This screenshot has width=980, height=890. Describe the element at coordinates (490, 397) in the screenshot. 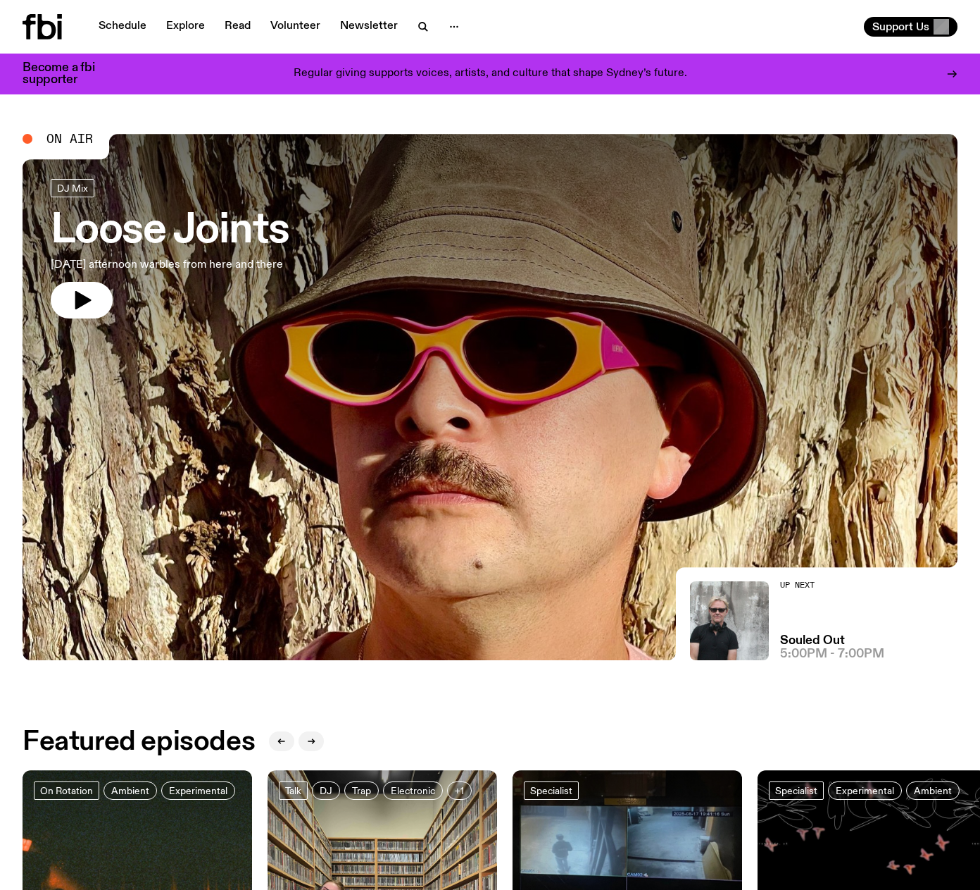

I see `a: Tyson stands in front of a paperbark tree wearing orange sunglasses, a suede bucket hat and a pin...` at that location.